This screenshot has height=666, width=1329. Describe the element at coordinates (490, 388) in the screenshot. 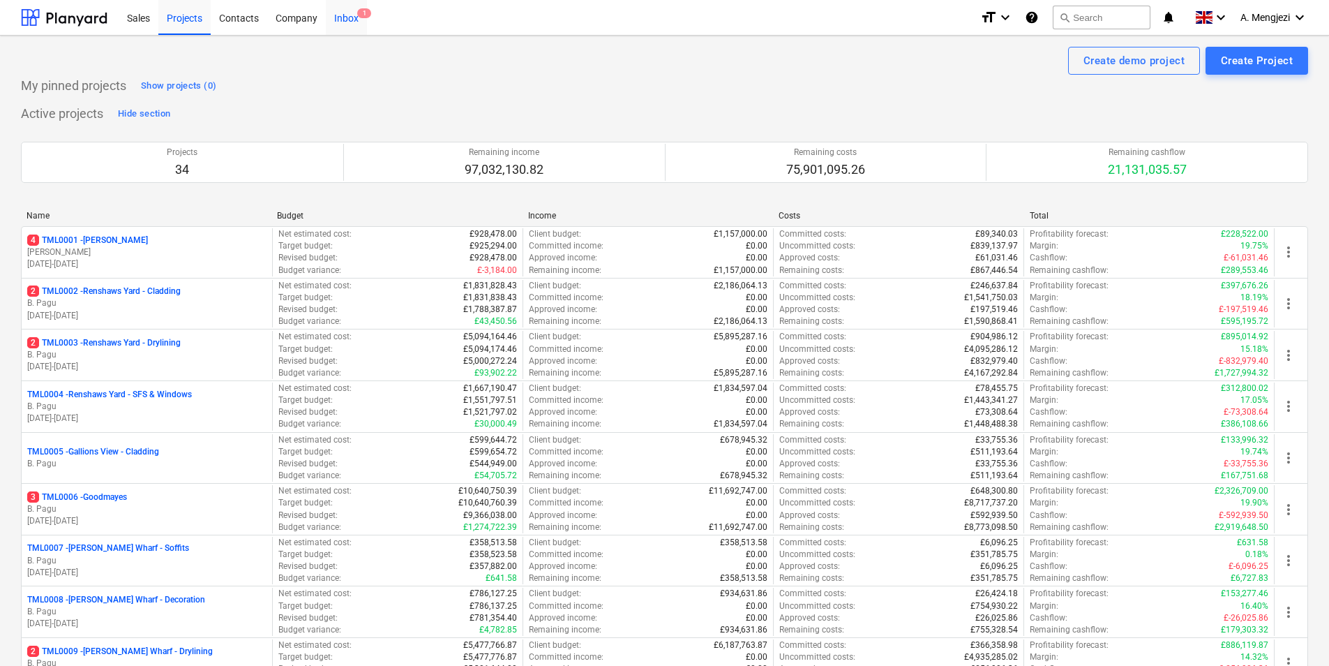

I see `p: £1,667,190.47` at that location.